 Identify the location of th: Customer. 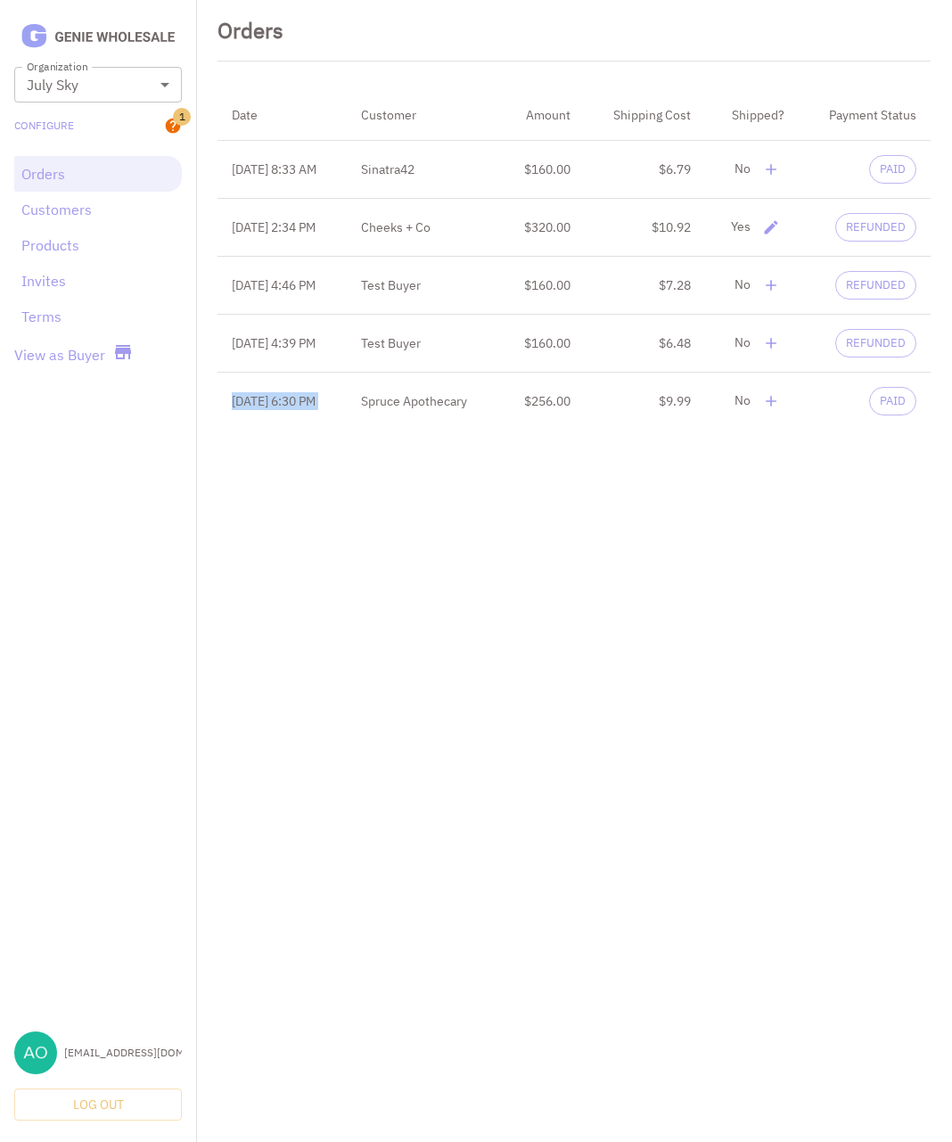
(423, 115).